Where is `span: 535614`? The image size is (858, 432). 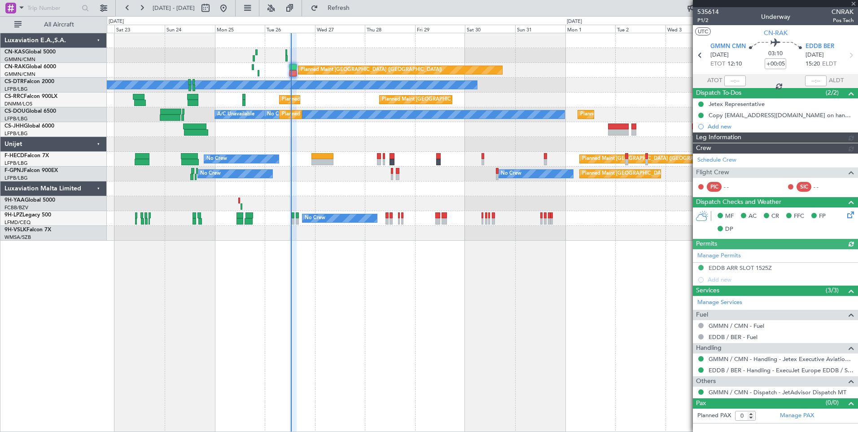 span: 535614 is located at coordinates (708, 12).